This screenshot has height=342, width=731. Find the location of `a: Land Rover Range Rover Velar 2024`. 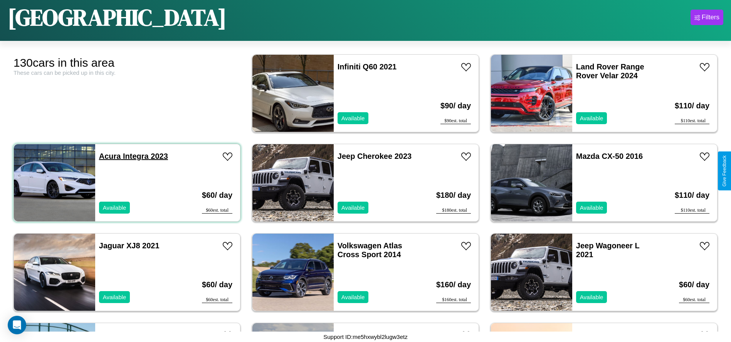

a: Land Rover Range Rover Velar 2024 is located at coordinates (610, 71).